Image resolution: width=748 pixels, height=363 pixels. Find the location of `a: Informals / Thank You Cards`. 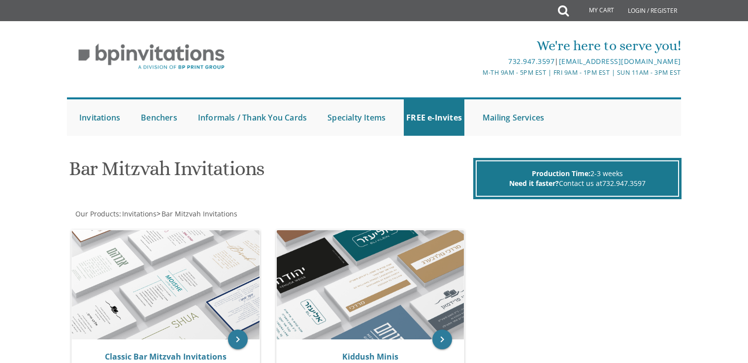

a: Informals / Thank You Cards is located at coordinates (252, 118).